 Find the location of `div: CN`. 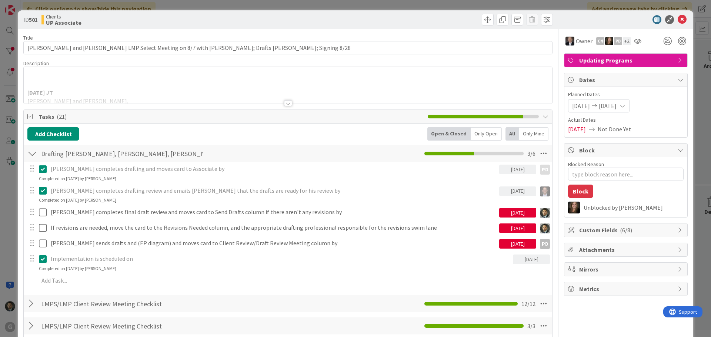

div: CN is located at coordinates (600, 41).